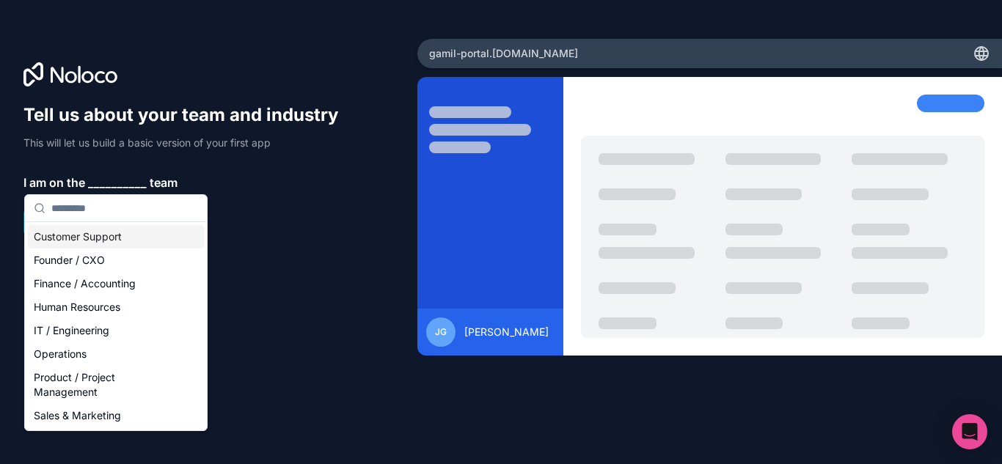 Image resolution: width=1002 pixels, height=464 pixels. Describe the element at coordinates (188, 115) in the screenshot. I see `h1: Tell us about your team and industry` at that location.